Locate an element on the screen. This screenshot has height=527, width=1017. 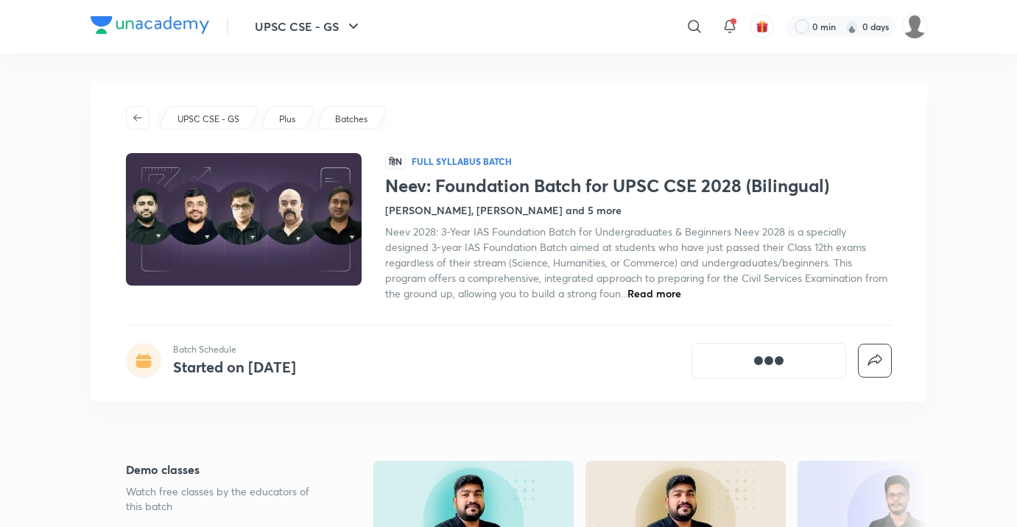
a: UPSC CSE - GS is located at coordinates (208, 119).